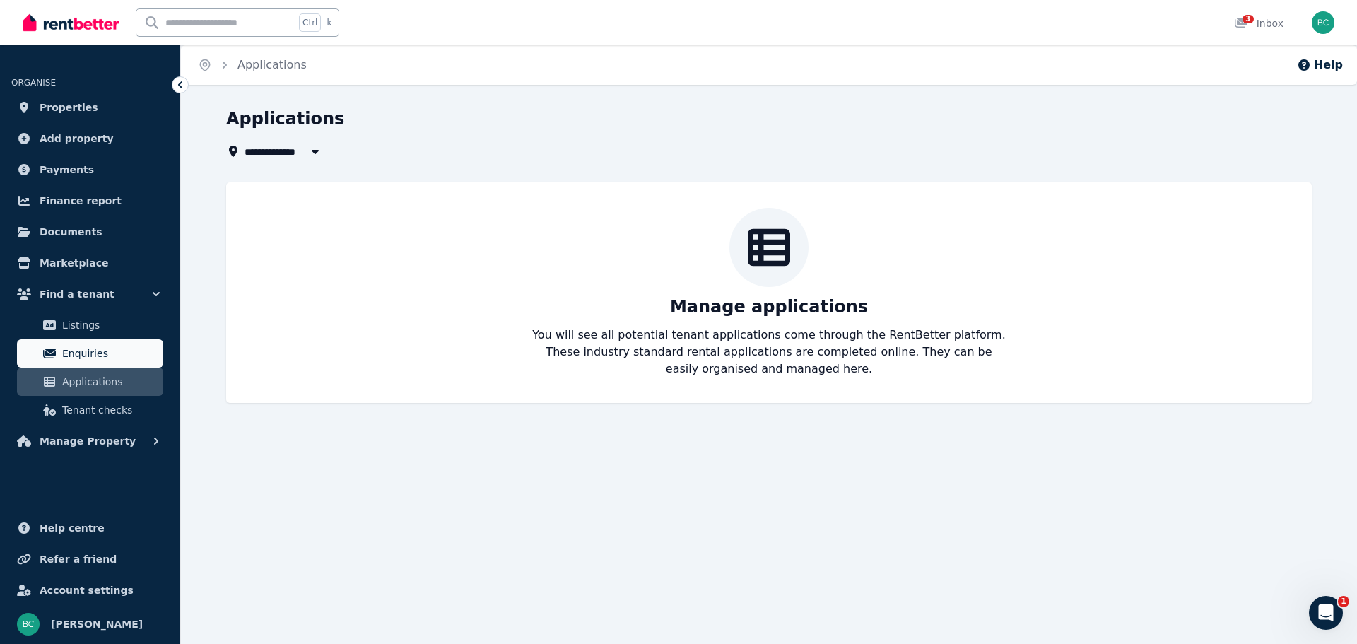  I want to click on img: RentBetter, so click(71, 23).